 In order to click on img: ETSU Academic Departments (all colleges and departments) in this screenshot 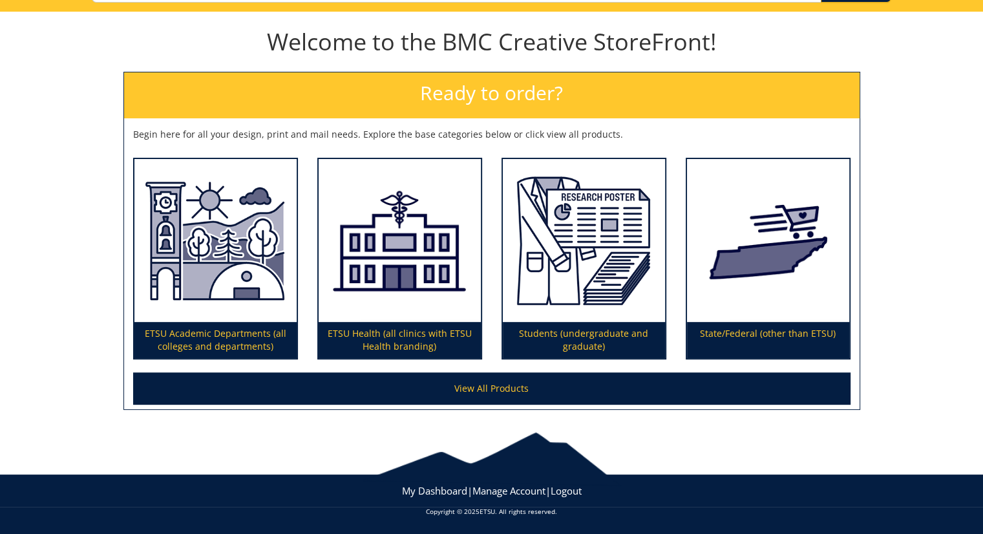, I will do `click(215, 240)`.